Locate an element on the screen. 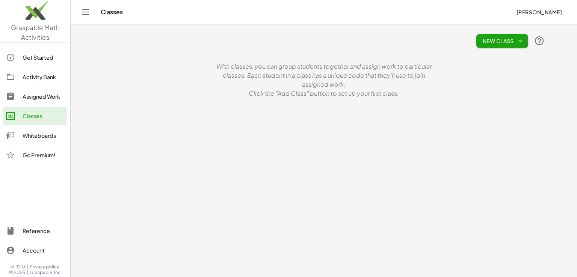  button: Toggle navigation is located at coordinates (86, 12).